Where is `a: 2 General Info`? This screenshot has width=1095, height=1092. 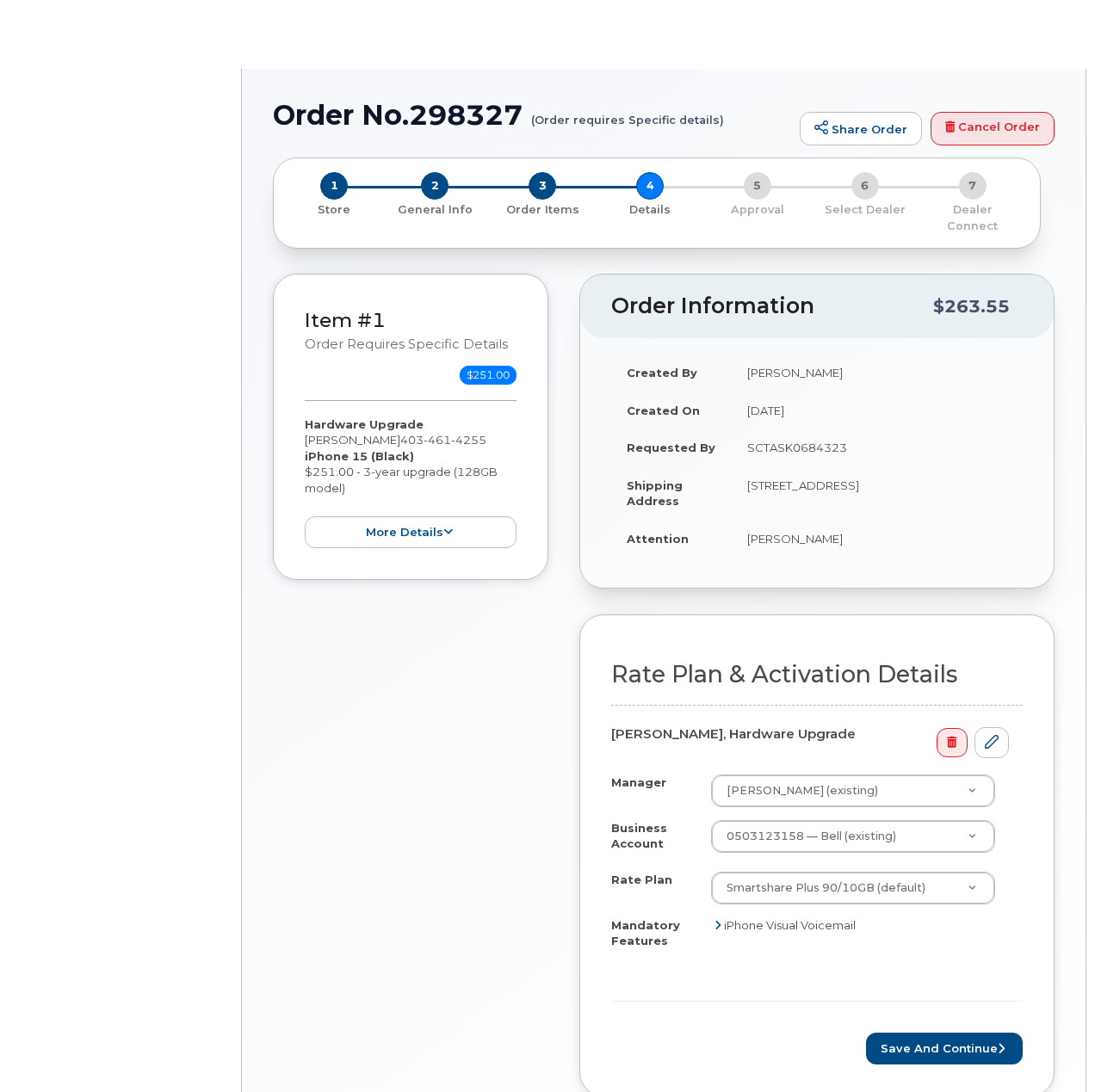
a: 2 General Info is located at coordinates (435, 208).